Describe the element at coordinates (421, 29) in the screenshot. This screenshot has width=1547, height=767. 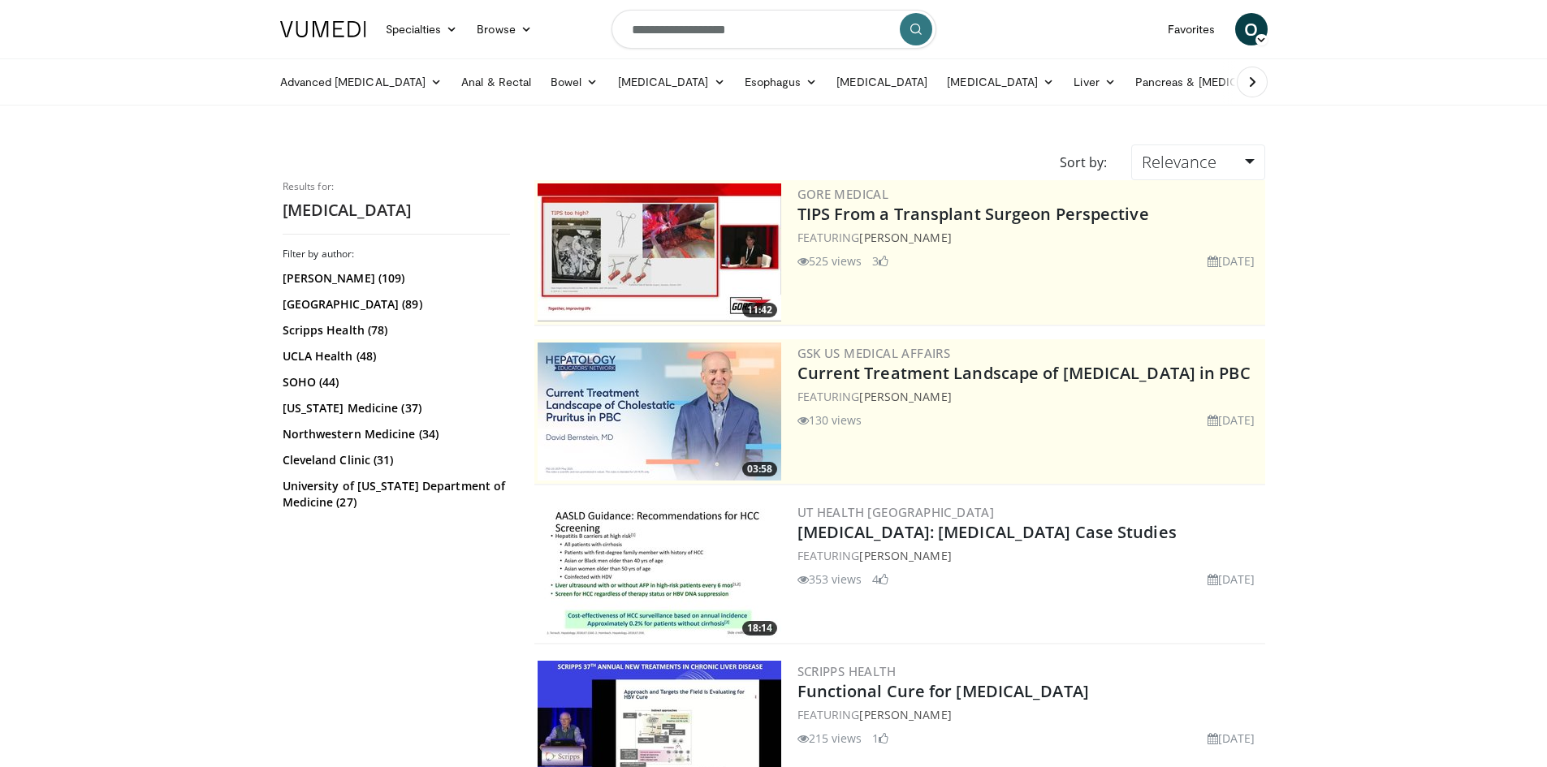
I see `a: Specialties` at that location.